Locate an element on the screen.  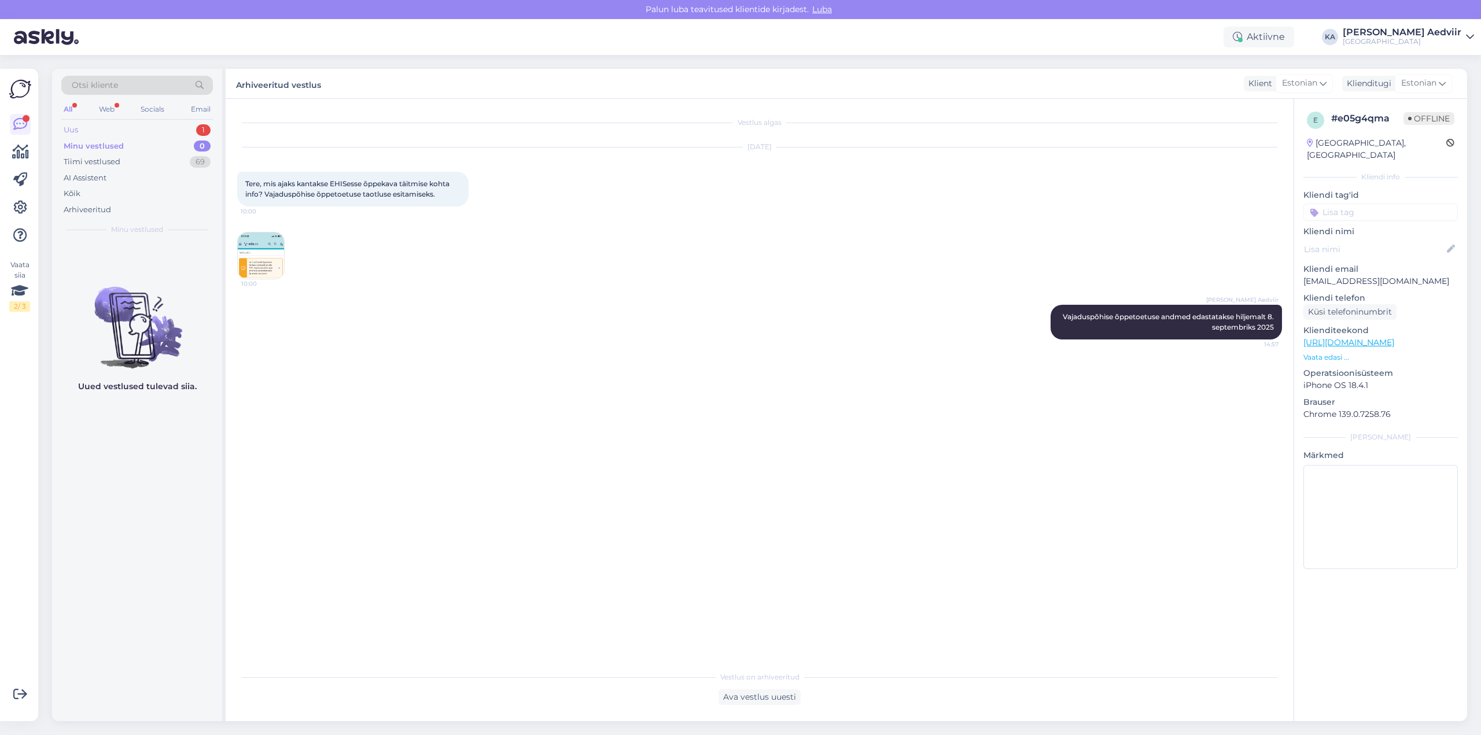
p: iPhone OS 18.4.1 is located at coordinates (1380, 385).